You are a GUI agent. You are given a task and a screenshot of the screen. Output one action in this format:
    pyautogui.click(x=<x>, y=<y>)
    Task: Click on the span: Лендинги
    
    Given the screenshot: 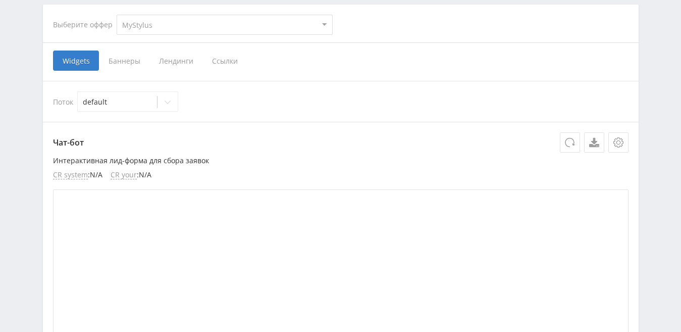 What is the action you would take?
    pyautogui.click(x=176, y=61)
    